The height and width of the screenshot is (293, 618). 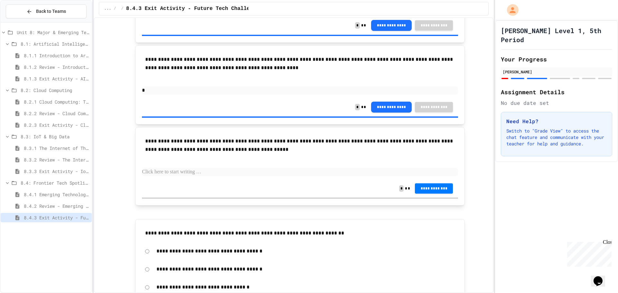 What do you see at coordinates (56, 113) in the screenshot?
I see `span: 8.2.2 Review - Cloud Computing` at bounding box center [56, 113].